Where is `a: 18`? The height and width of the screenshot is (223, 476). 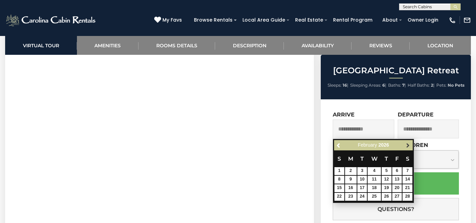 a: 18 is located at coordinates (374, 188).